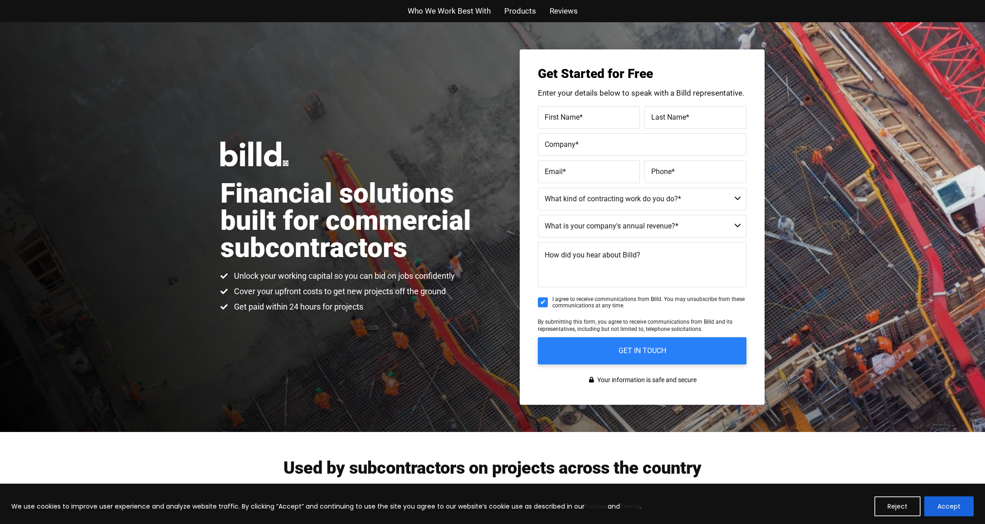 Image resolution: width=985 pixels, height=524 pixels. Describe the element at coordinates (492, 468) in the screenshot. I see `h2: Used by subcontractors on projects across the country` at that location.